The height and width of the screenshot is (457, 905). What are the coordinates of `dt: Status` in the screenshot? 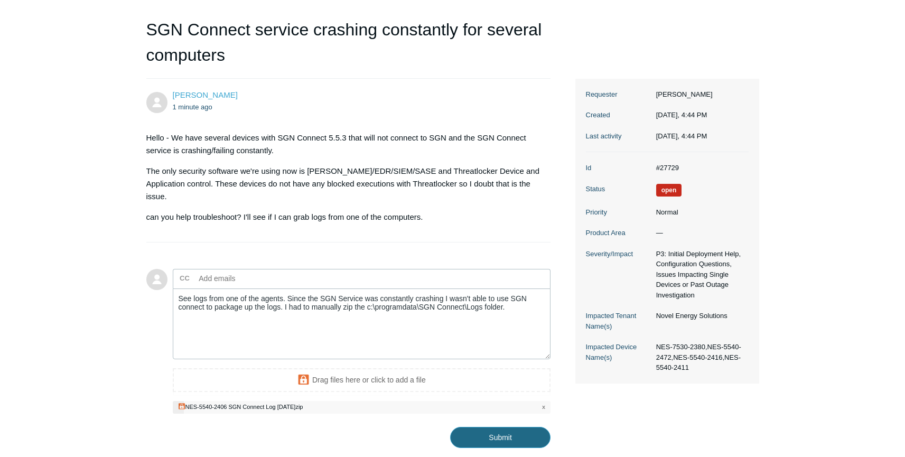 It's located at (618, 189).